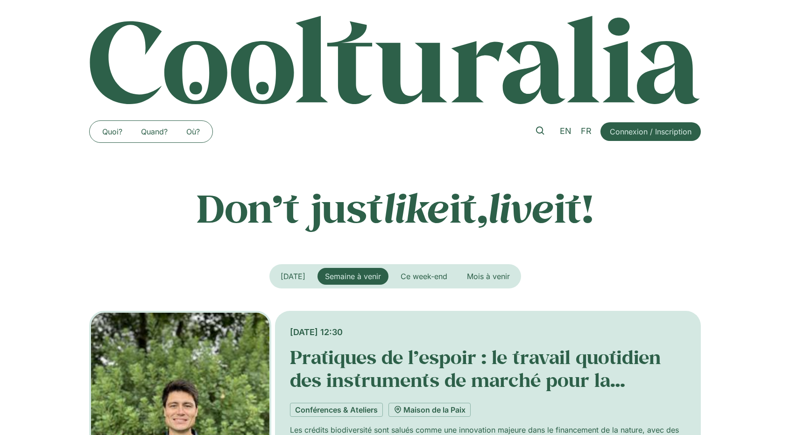 This screenshot has height=435, width=790. Describe the element at coordinates (566, 131) in the screenshot. I see `span: EN` at that location.